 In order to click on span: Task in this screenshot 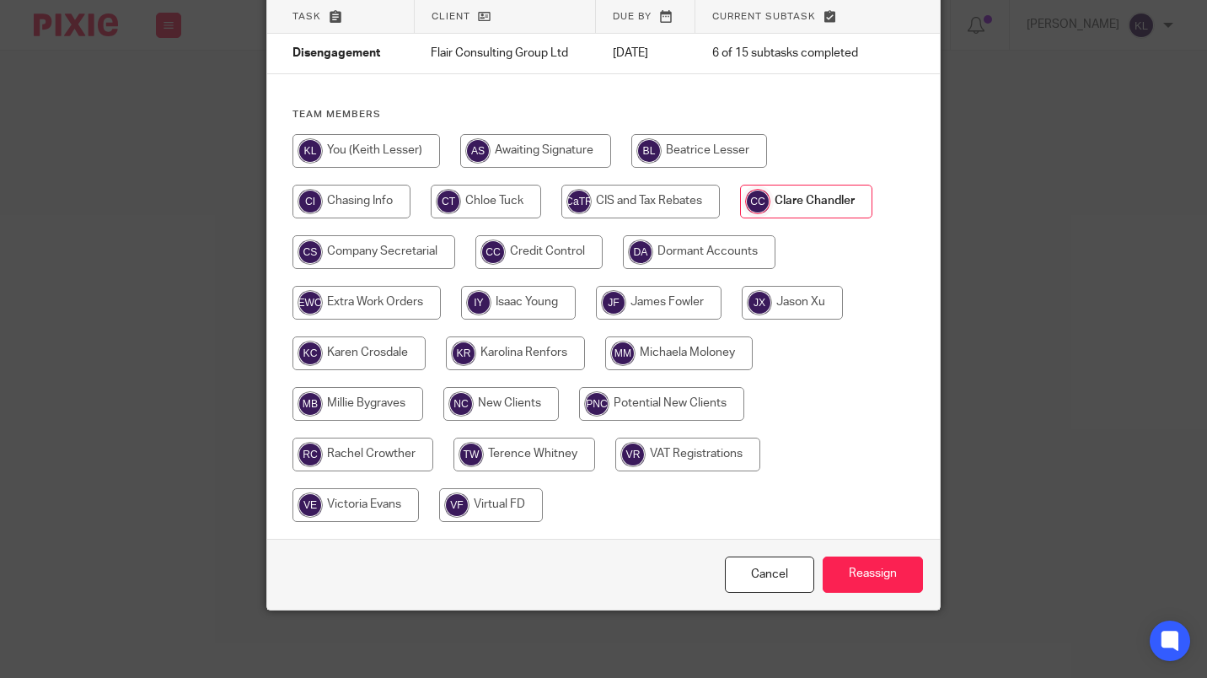, I will do `click(307, 16)`.